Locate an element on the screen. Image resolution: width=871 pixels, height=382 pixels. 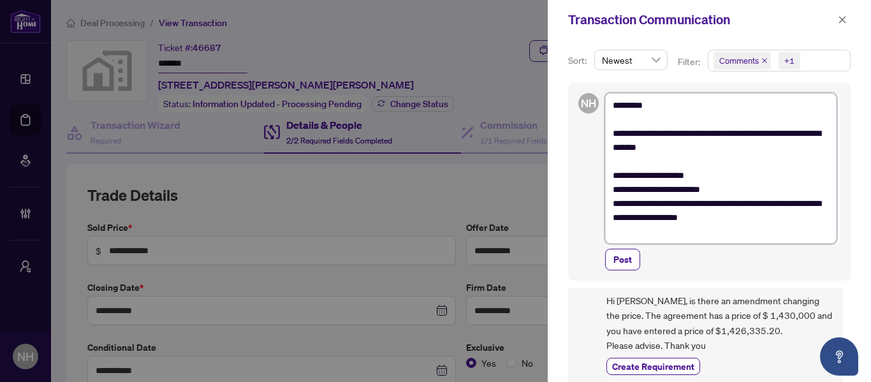
p: Sort: is located at coordinates (579, 61).